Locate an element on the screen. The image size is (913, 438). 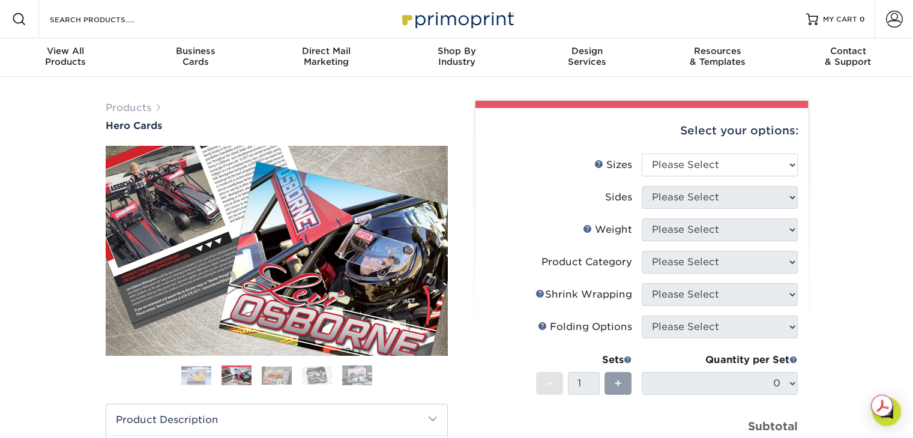
div: Sizes is located at coordinates (613, 165).